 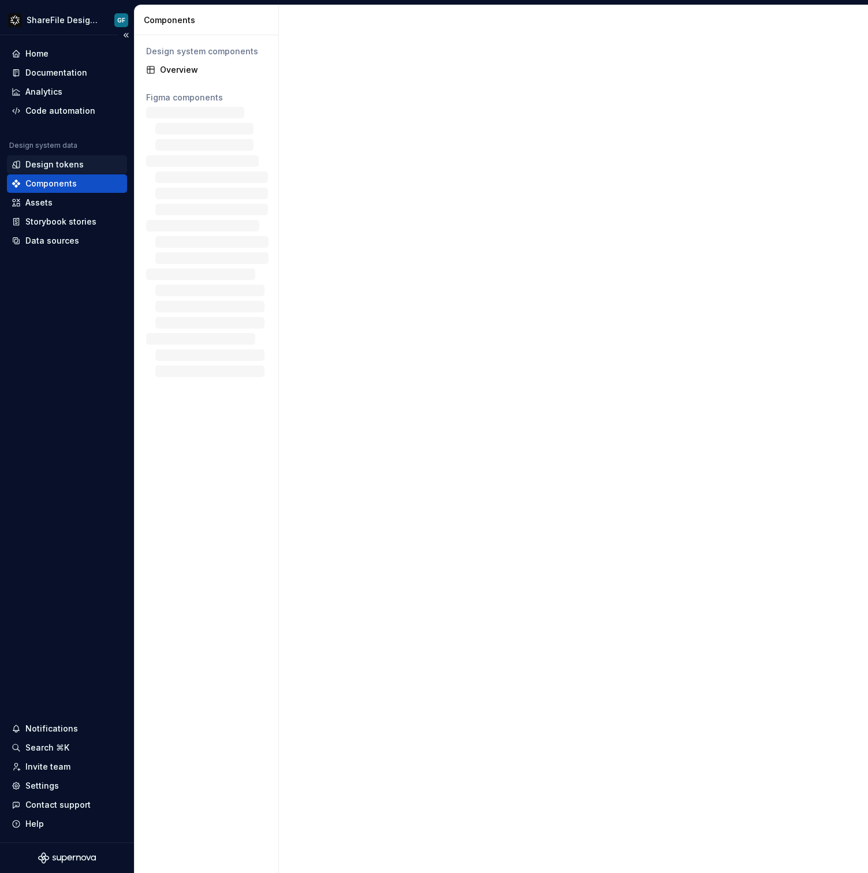 I want to click on a: Supernova Logo, so click(x=67, y=858).